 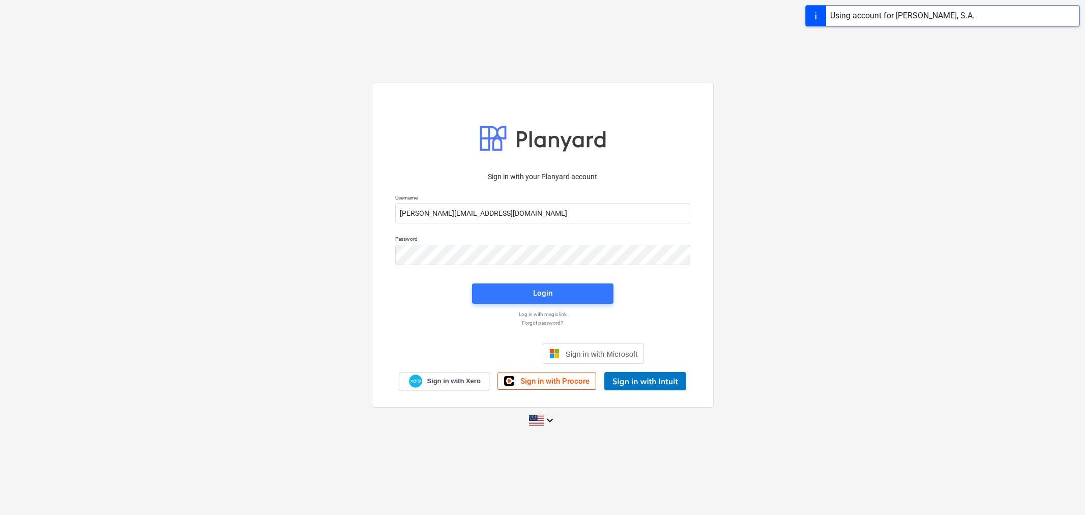 I want to click on span: Sign in with Xero, so click(x=453, y=381).